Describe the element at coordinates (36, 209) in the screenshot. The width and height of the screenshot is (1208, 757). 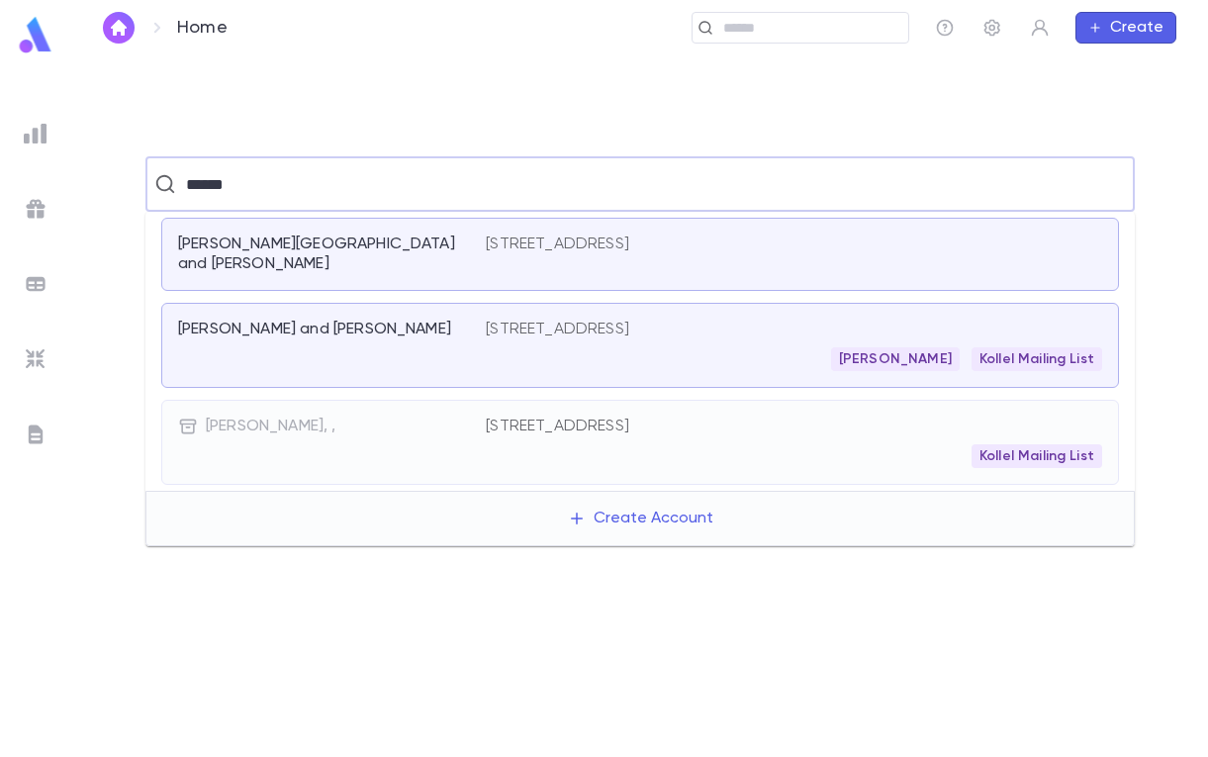
I see `img: campaigns_grey.99e729a5f7ee94e3726e6486bddda8f1.svg` at that location.